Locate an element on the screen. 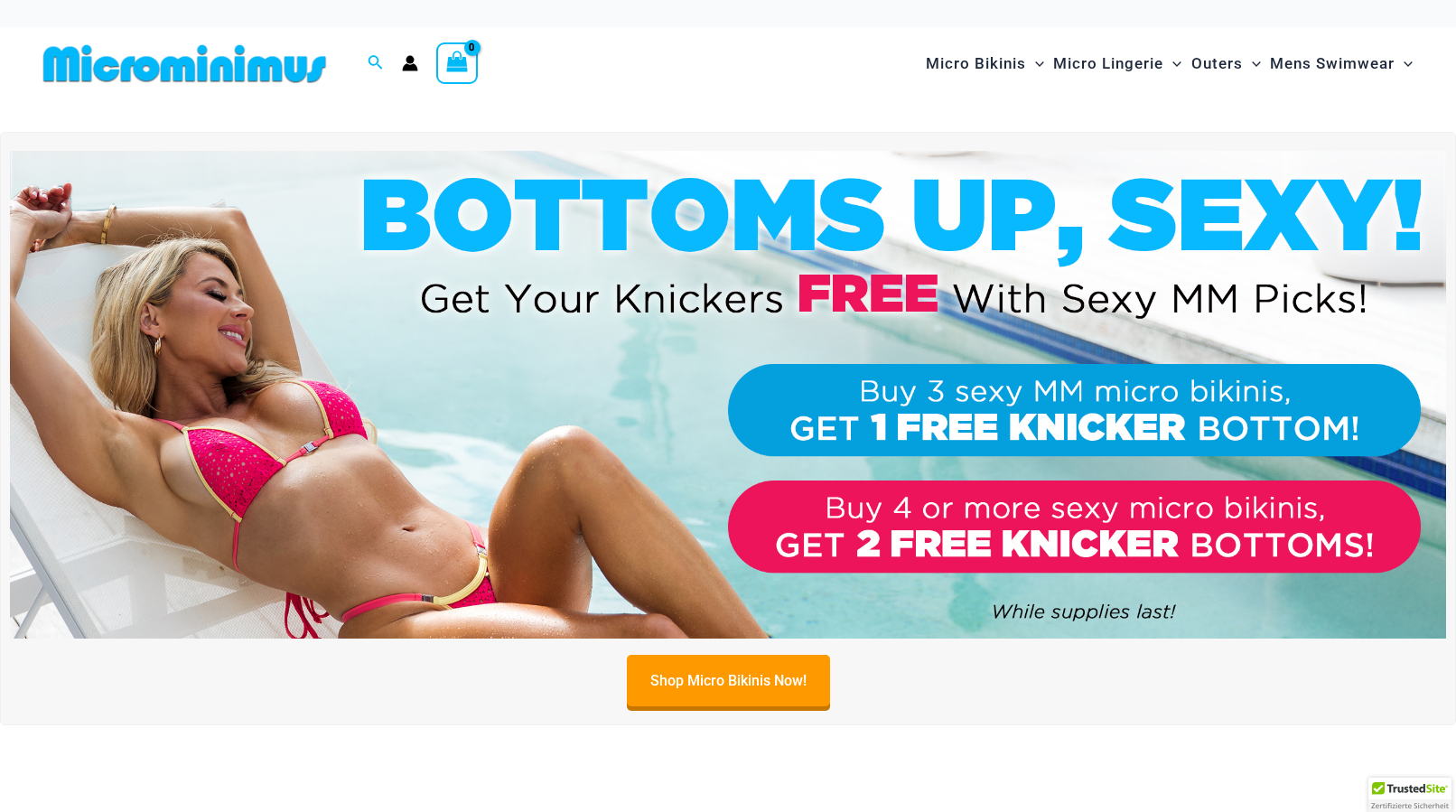 This screenshot has width=1456, height=812. a: View Shopping Cart, empty is located at coordinates (457, 63).